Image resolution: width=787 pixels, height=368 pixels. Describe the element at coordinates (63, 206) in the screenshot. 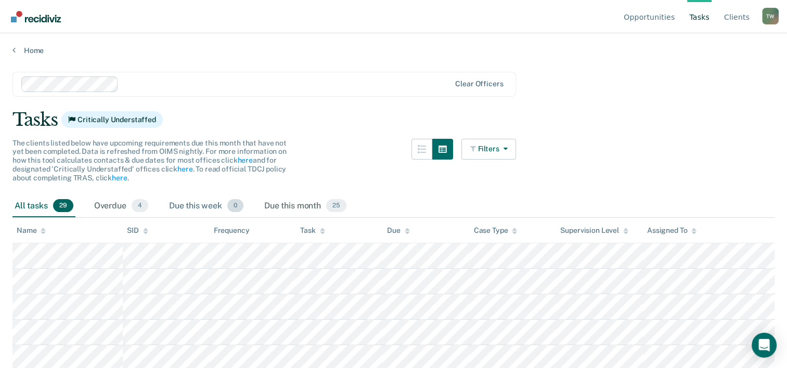

I see `span: 29` at that location.